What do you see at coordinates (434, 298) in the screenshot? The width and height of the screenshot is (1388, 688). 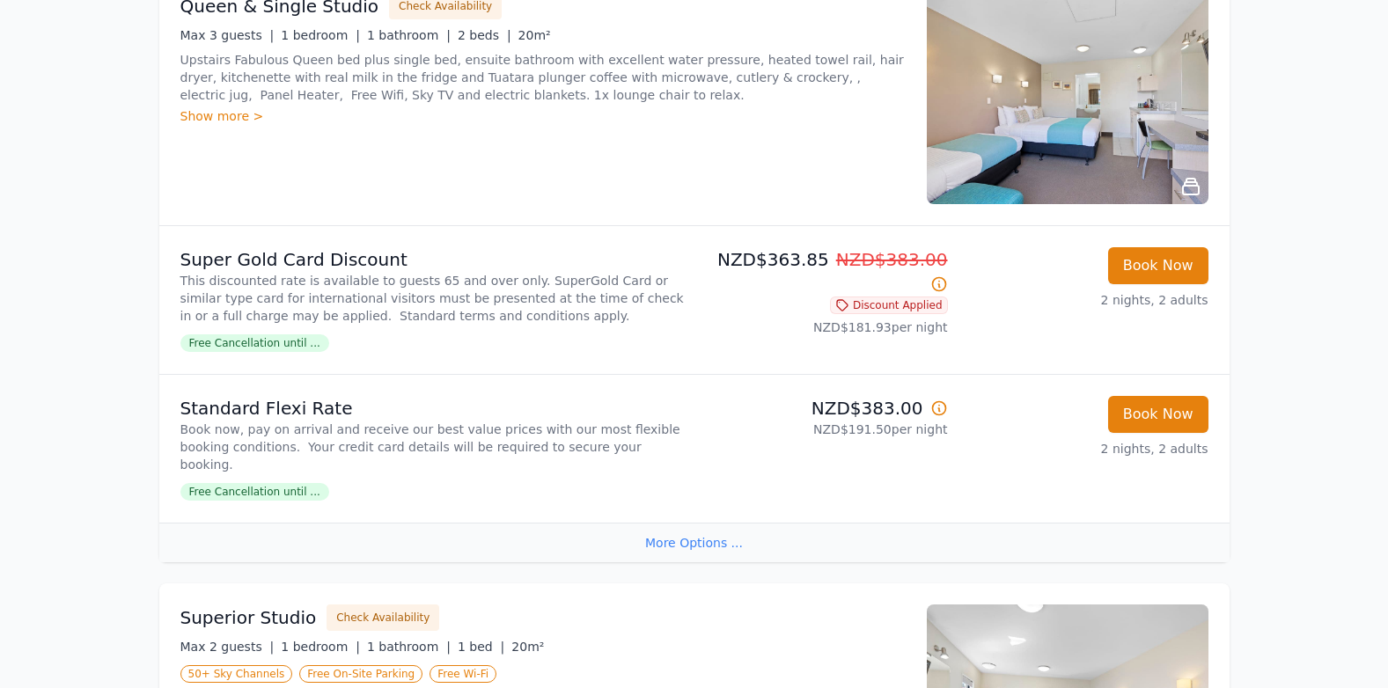 I see `p: This discounted rate is available to guests 65 and over only. SuperGold Card or similar type card...` at bounding box center [434, 298].